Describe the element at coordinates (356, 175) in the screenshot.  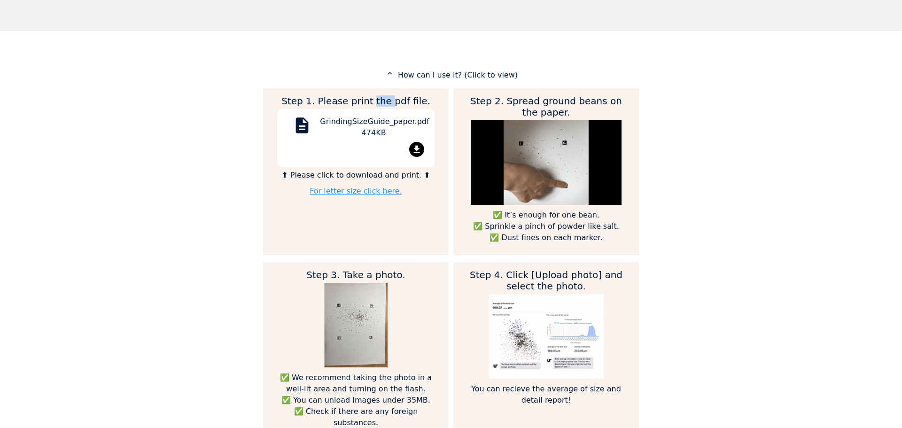
I see `p: ⬆ Please click to download and print. ⬆` at that location.